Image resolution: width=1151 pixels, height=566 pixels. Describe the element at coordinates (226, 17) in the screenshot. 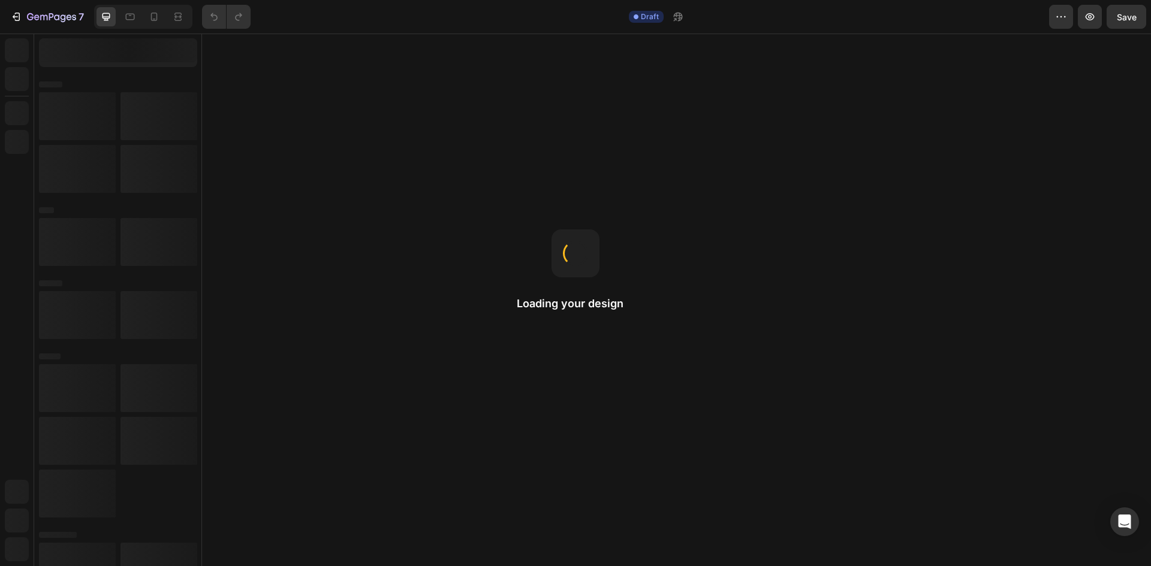

I see `div: Undo/Redo` at that location.